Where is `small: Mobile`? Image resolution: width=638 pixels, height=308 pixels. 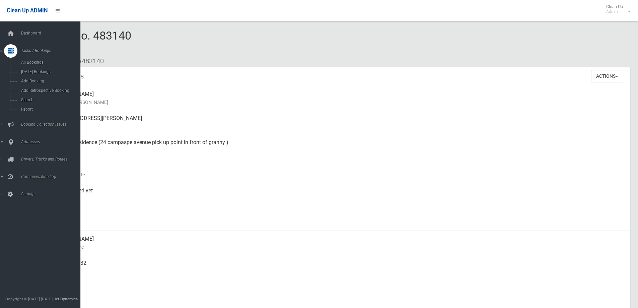 small: Mobile is located at coordinates (339, 271).